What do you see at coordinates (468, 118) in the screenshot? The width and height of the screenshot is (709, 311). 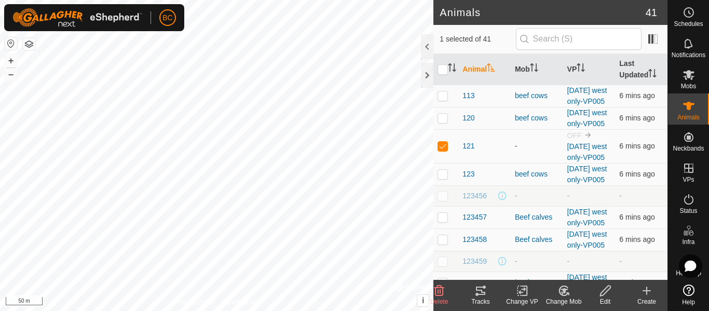 I see `span: 120` at bounding box center [468, 118].